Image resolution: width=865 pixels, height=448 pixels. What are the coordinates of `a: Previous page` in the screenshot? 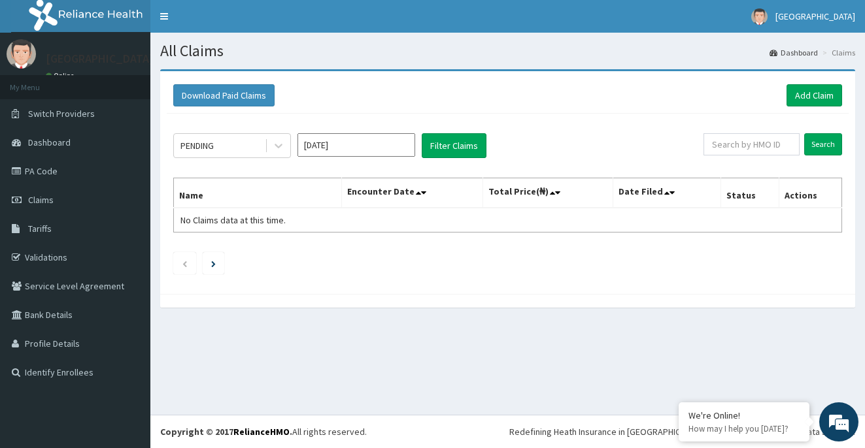 It's located at (184, 263).